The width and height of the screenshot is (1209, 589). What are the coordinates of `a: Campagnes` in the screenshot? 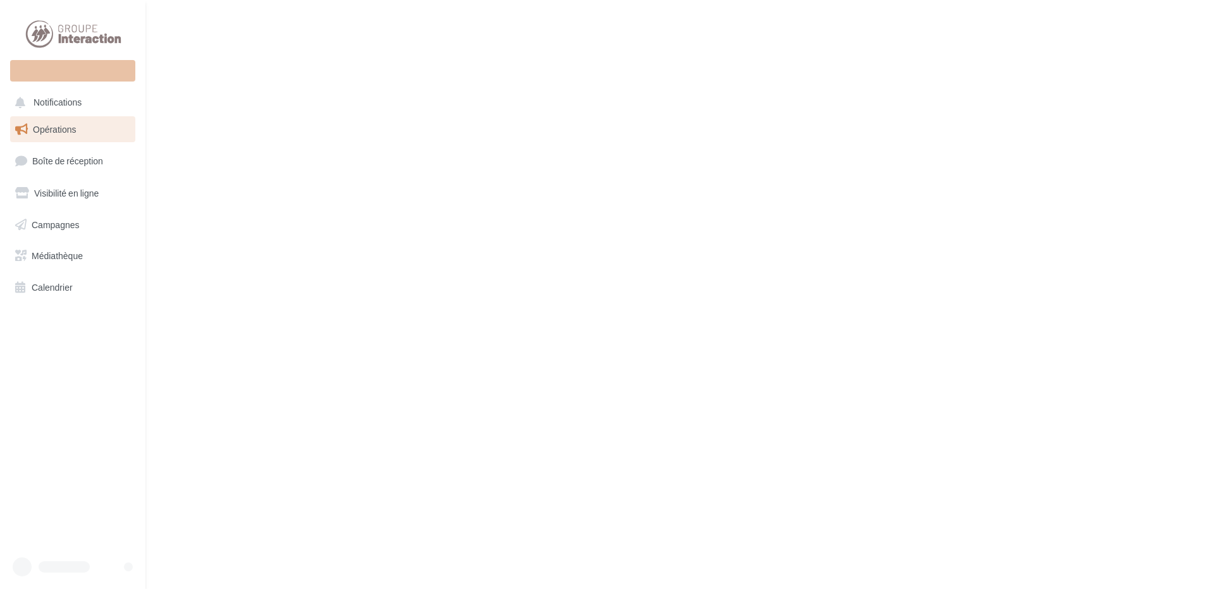 It's located at (73, 225).